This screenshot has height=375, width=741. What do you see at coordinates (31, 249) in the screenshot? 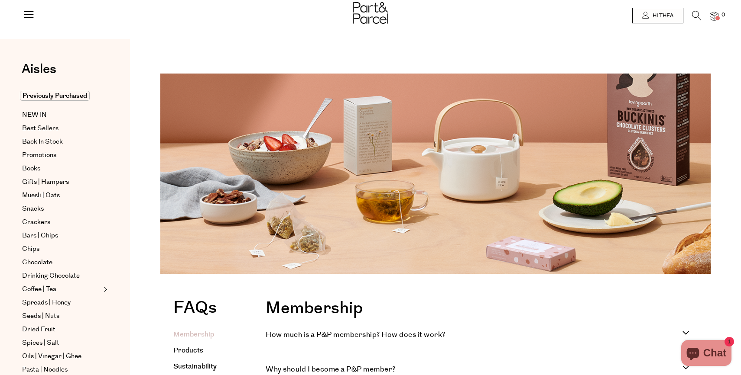
I see `span: Chips` at bounding box center [31, 249].